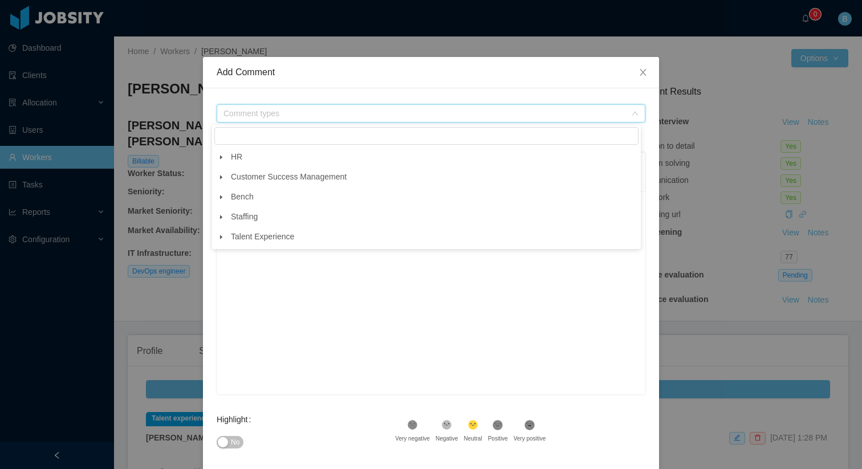 Image resolution: width=862 pixels, height=469 pixels. What do you see at coordinates (498, 439) in the screenshot?
I see `div: Positive` at bounding box center [498, 439].